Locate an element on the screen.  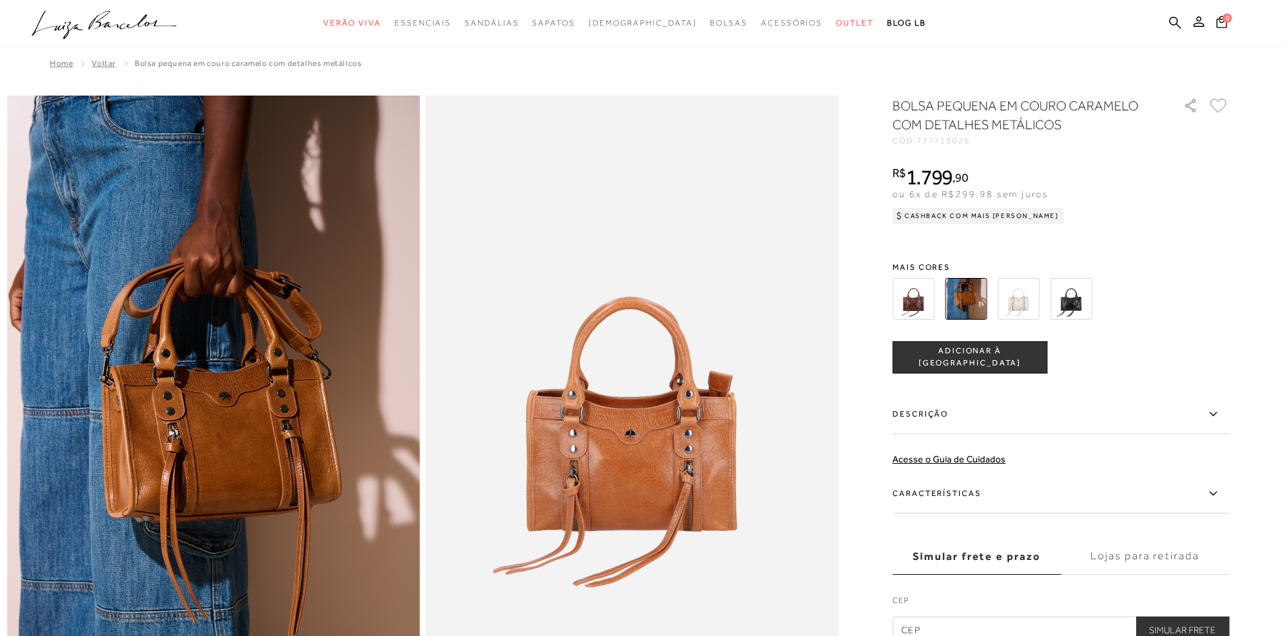
img: BOLSA PEQUENA EM COURO OFF WHITE COM DETALHES METÁLICOS is located at coordinates (1018, 299).